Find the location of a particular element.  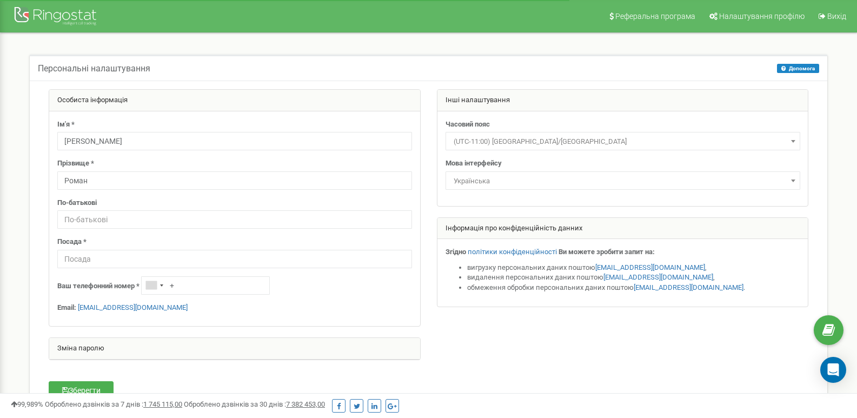

label: Посада * is located at coordinates (72, 242).